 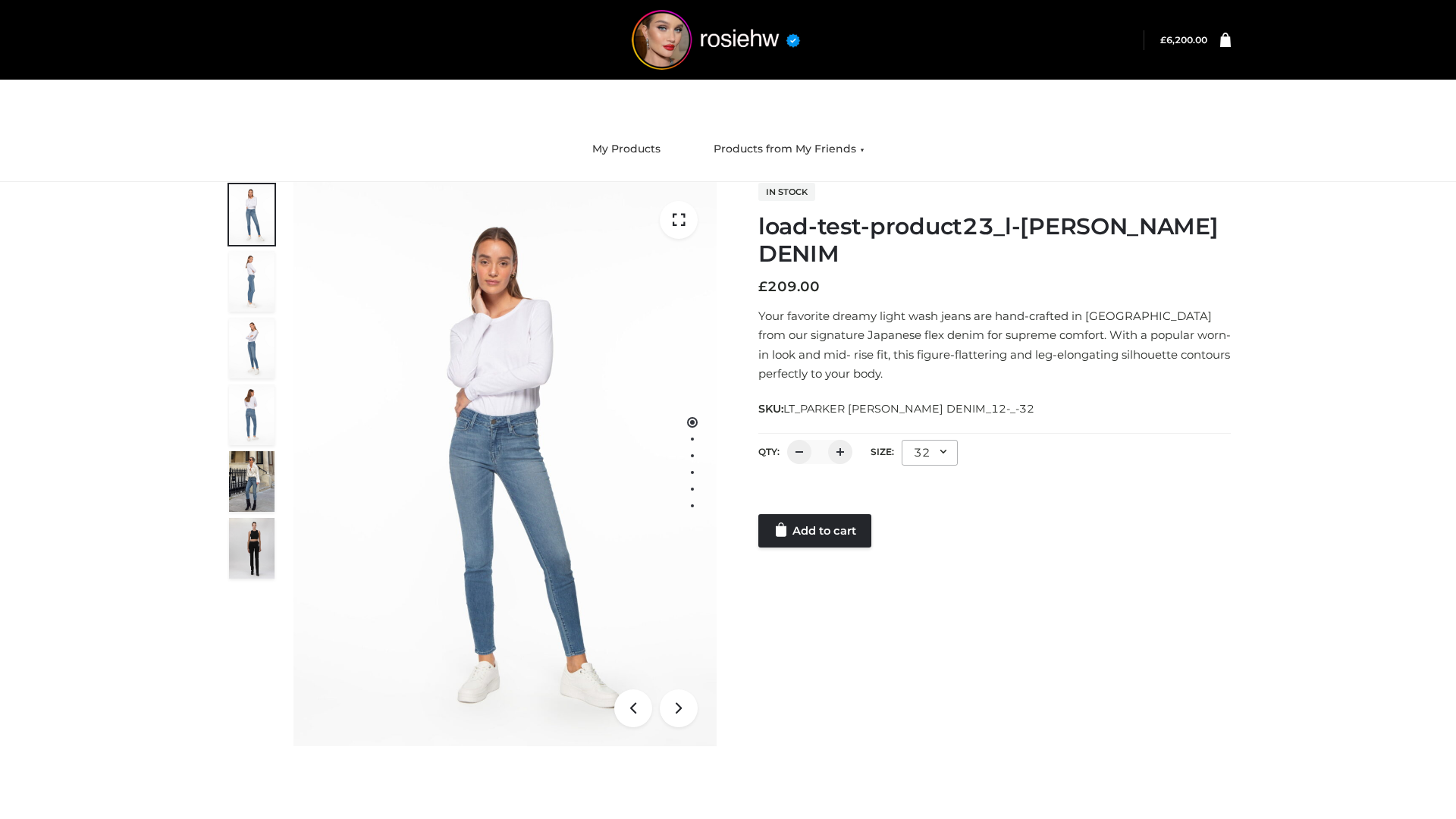 I want to click on img: 2001KLX-Ava-skinny-cove-3-scaled_eb6bf915-b6b9-448f-8c6c-8cabb27fd4b2.jpg, so click(x=252, y=348).